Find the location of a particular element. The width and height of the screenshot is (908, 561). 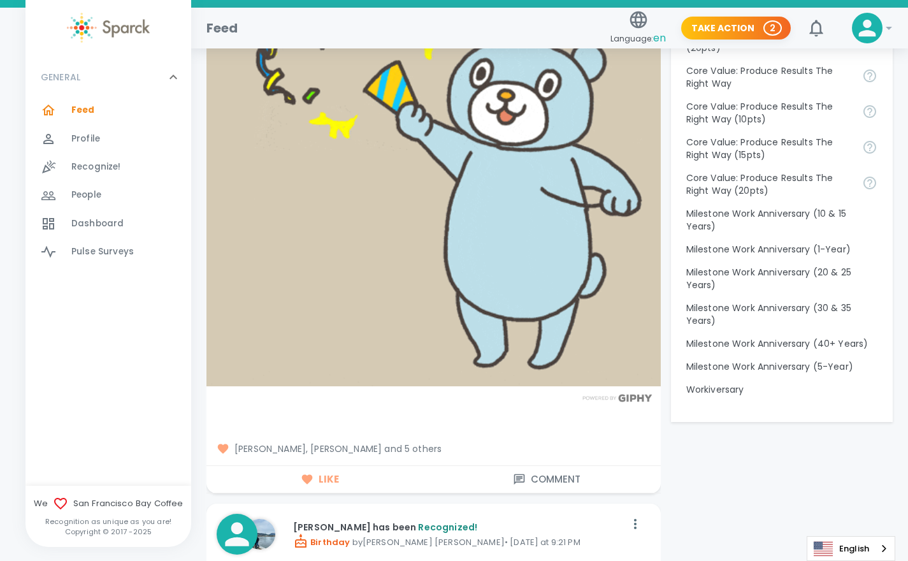

img: Sparck logo is located at coordinates (108, 27).